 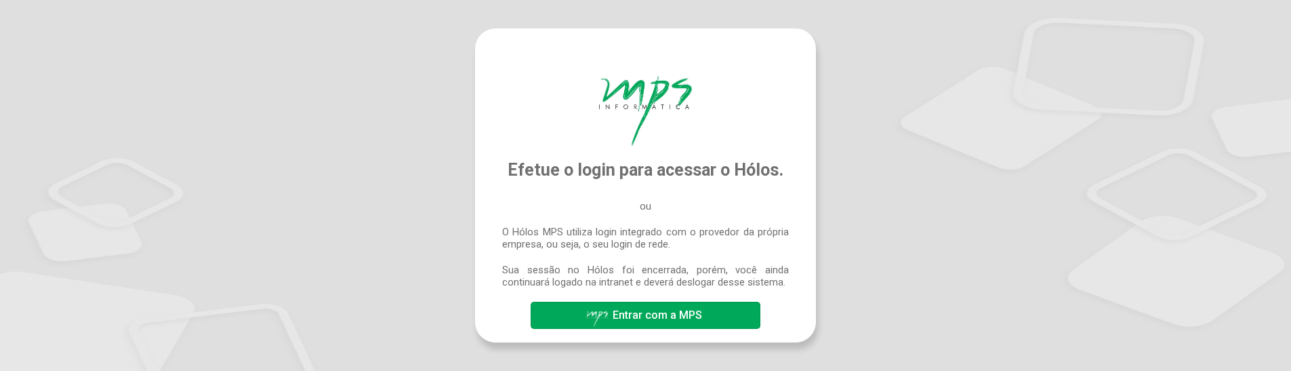 I want to click on span: Entrar com a MPS, so click(x=657, y=314).